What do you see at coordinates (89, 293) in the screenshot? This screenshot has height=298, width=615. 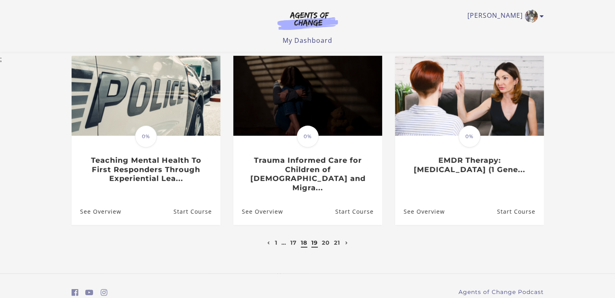 I see `i: https://www.youtube.com/c/AgentsofChangeTestPrepbyMeaganMitchell (Open in a new window)` at bounding box center [89, 293].